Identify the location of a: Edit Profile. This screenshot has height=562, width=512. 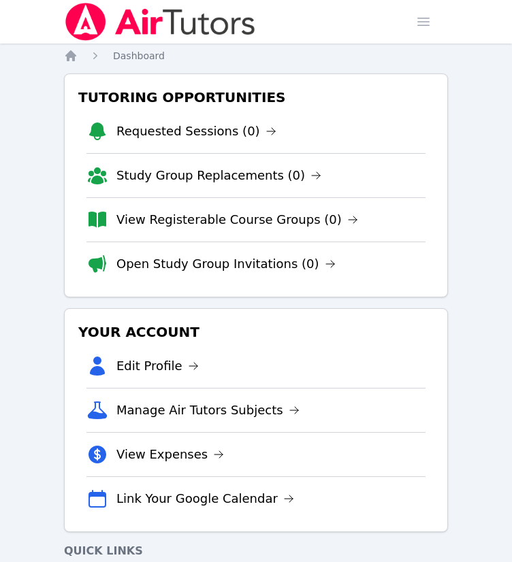
(157, 366).